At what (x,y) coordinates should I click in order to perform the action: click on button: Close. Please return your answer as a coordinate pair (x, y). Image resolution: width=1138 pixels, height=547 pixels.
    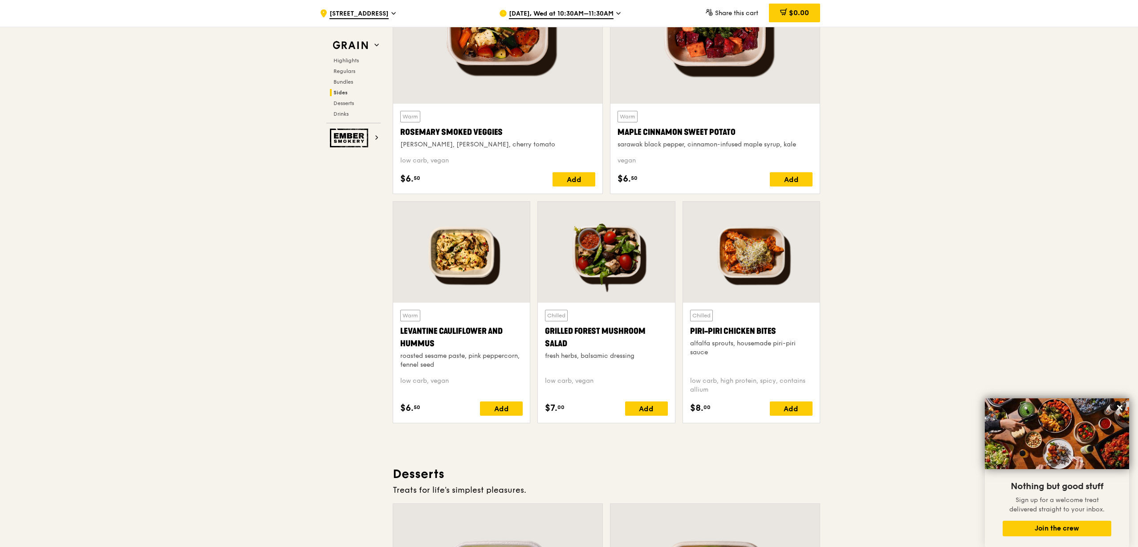
    Looking at the image, I should click on (1119, 408).